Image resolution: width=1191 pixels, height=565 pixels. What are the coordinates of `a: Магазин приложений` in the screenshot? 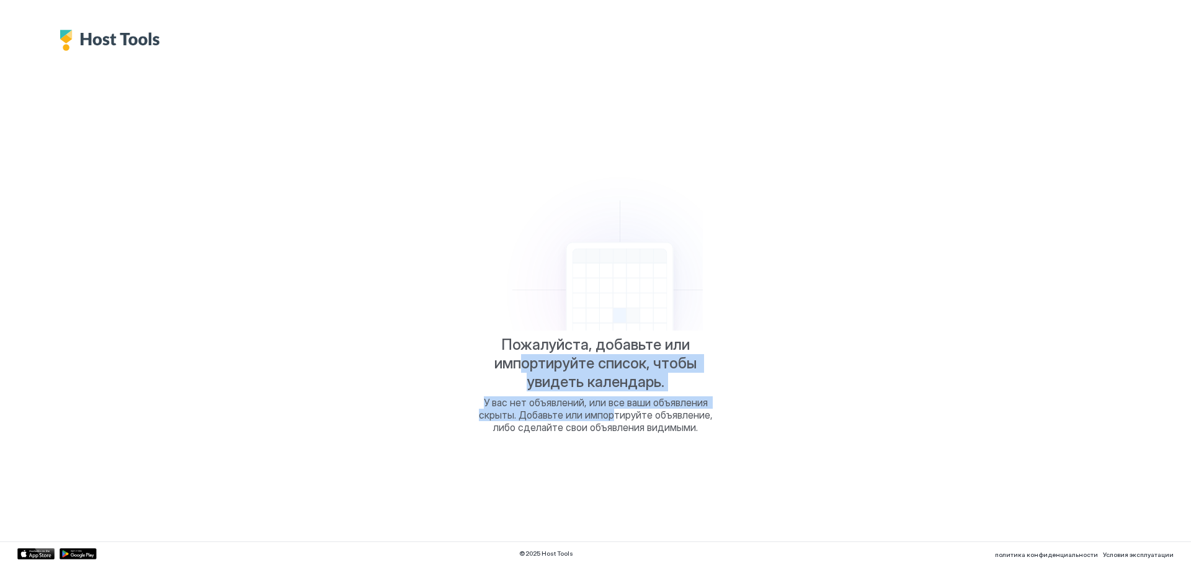 It's located at (36, 554).